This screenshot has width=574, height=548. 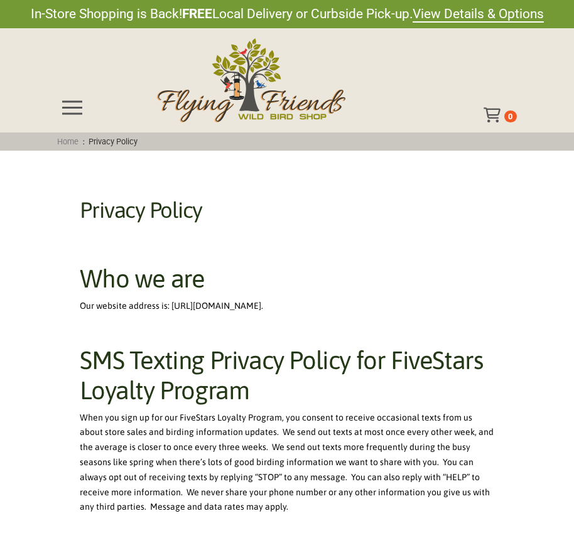 What do you see at coordinates (68, 141) in the screenshot?
I see `a: Home` at bounding box center [68, 141].